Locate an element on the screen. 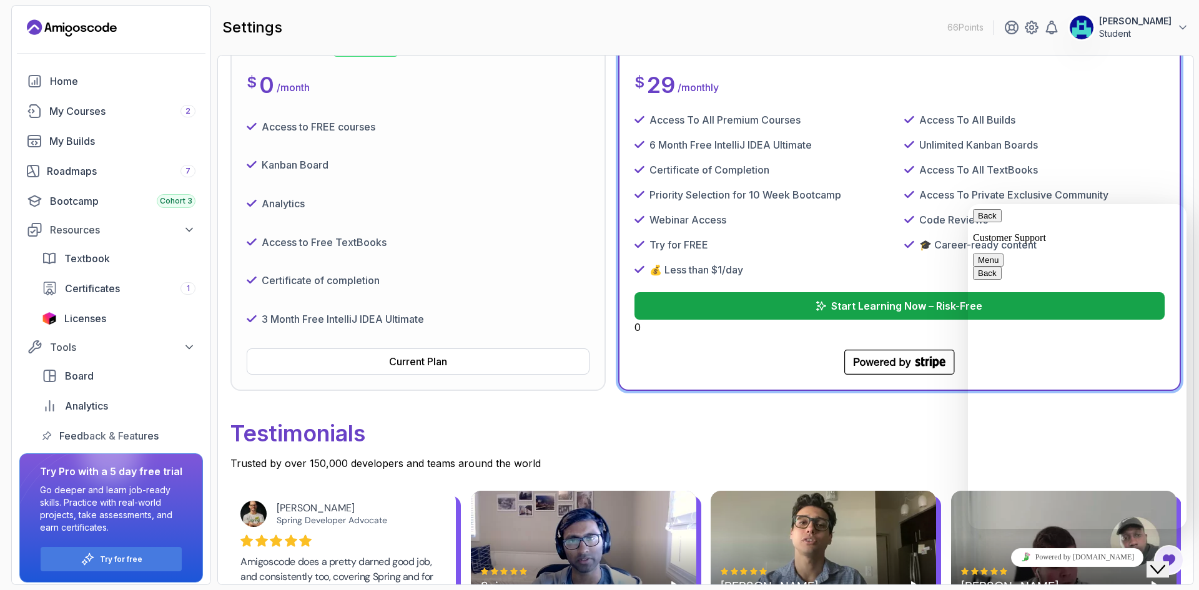 The height and width of the screenshot is (590, 1199). p: / month is located at coordinates (293, 87).